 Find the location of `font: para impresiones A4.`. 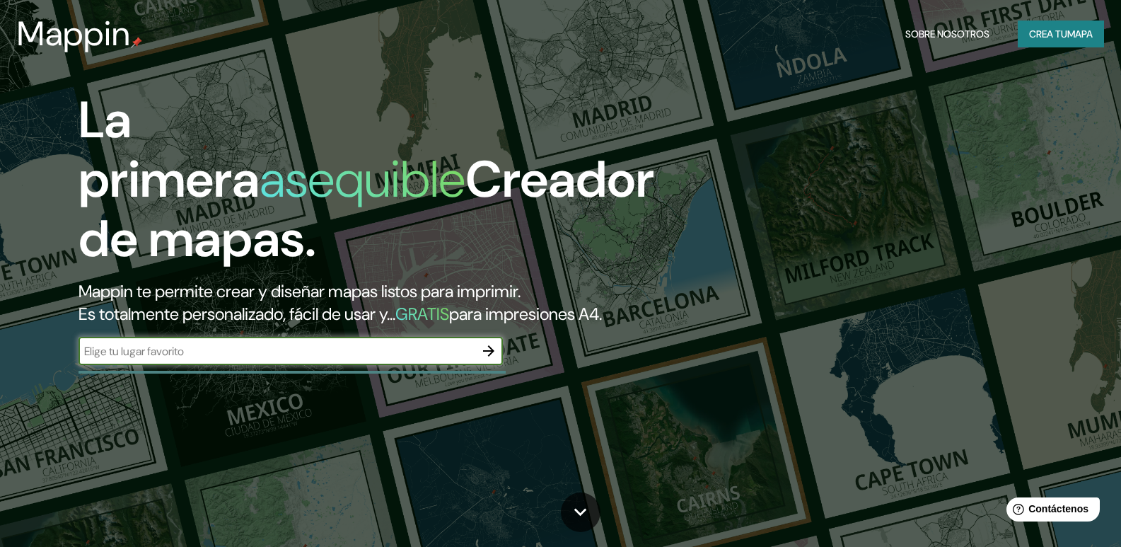

font: para impresiones A4. is located at coordinates (526, 313).